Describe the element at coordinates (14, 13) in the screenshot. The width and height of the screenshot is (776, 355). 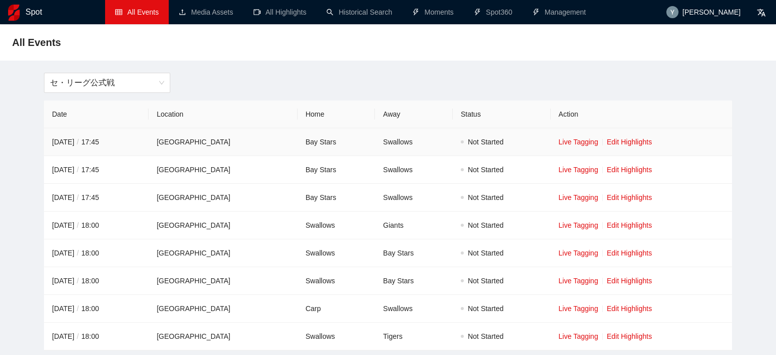
I see `img: logo` at that location.